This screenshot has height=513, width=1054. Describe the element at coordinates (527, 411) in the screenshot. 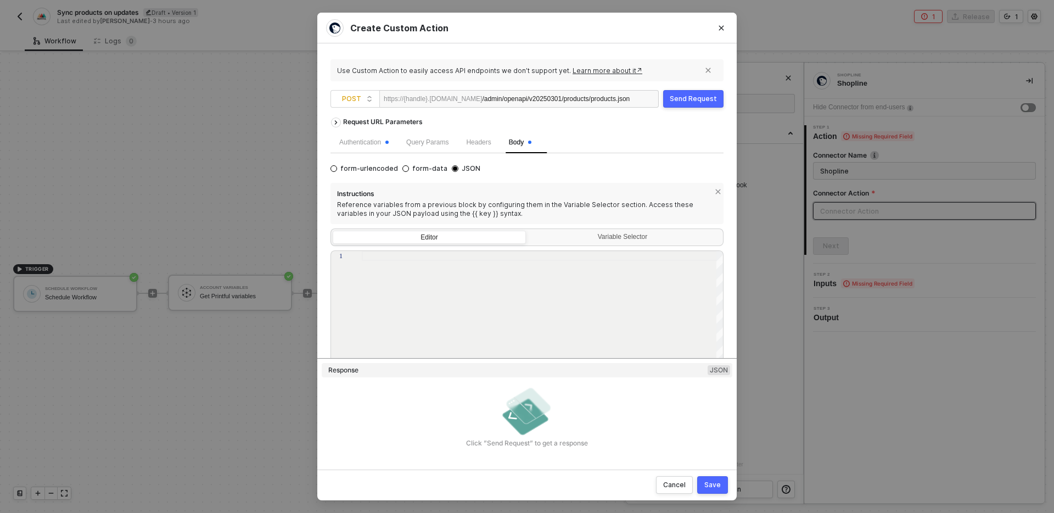

I see `img: empty-state-send-request` at that location.